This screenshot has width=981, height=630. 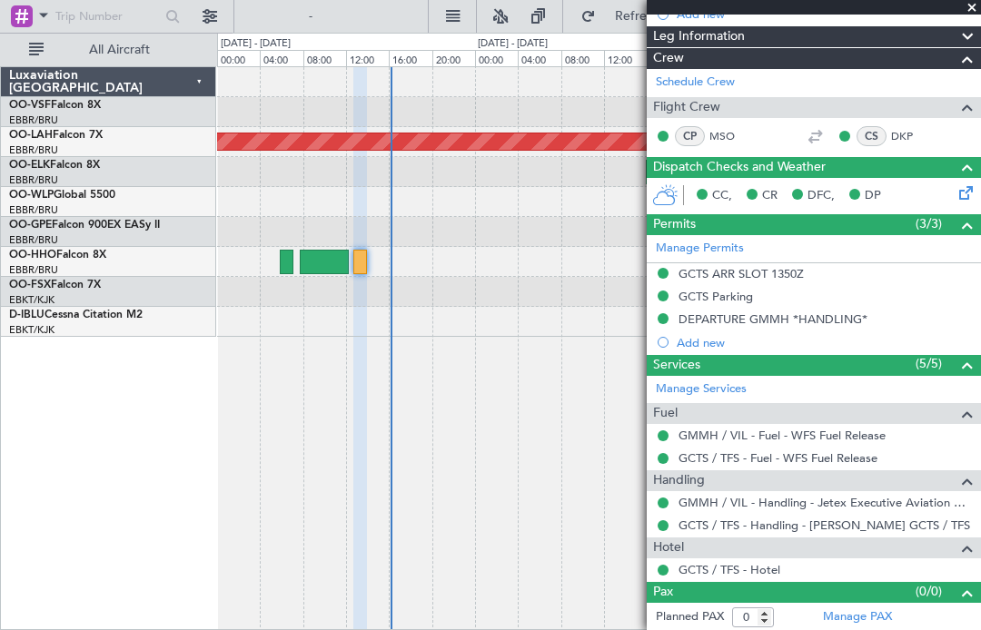 I want to click on input: Trip Number, so click(x=107, y=16).